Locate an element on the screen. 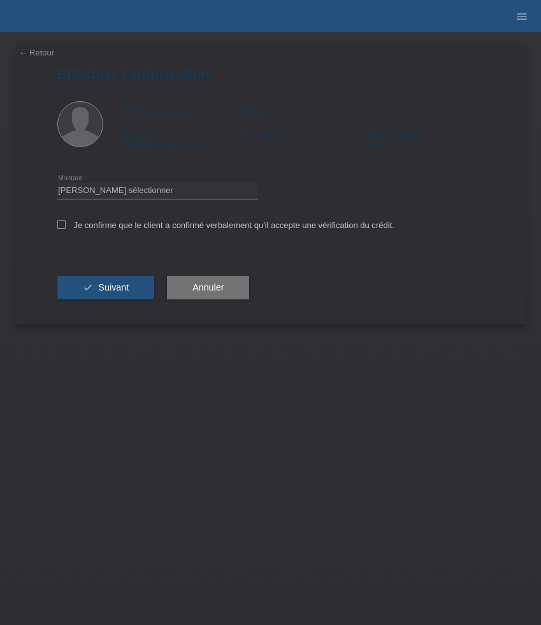 This screenshot has height=625, width=541. div: C is located at coordinates (302, 139).